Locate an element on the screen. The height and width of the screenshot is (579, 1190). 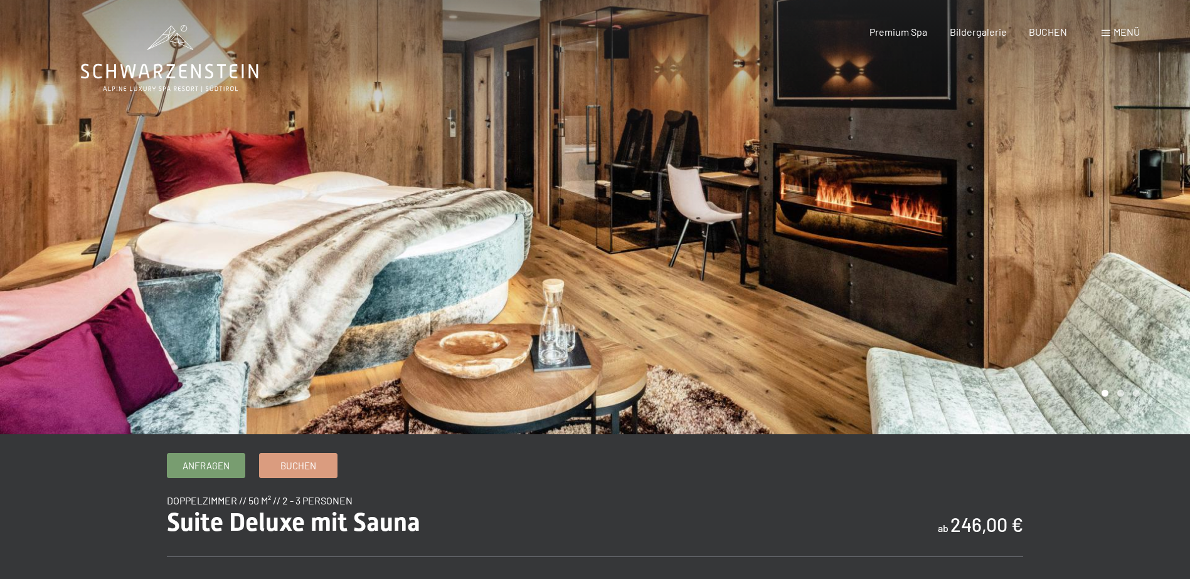
span: Menü is located at coordinates (1126, 31).